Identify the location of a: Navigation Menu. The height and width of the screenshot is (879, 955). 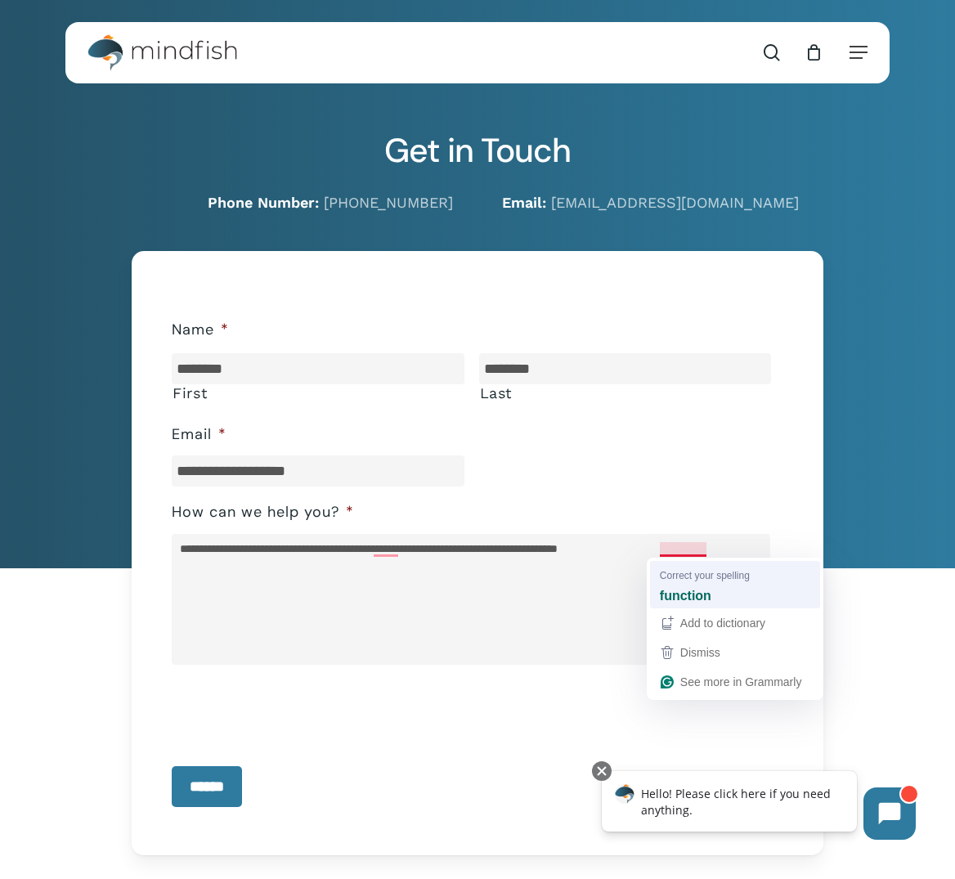
(858, 52).